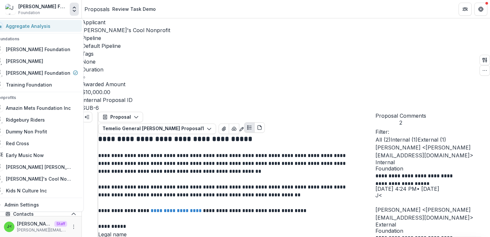 The image size is (490, 237). What do you see at coordinates (383, 139) in the screenshot?
I see `span: All ( 2 )` at bounding box center [383, 139].